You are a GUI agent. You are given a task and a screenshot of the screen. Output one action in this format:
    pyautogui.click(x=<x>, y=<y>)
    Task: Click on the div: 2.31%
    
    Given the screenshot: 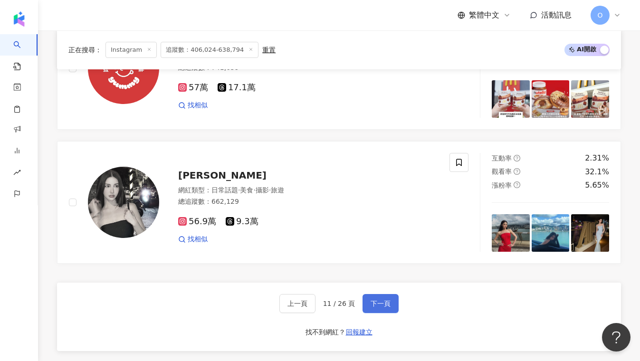 What is the action you would take?
    pyautogui.click(x=597, y=158)
    